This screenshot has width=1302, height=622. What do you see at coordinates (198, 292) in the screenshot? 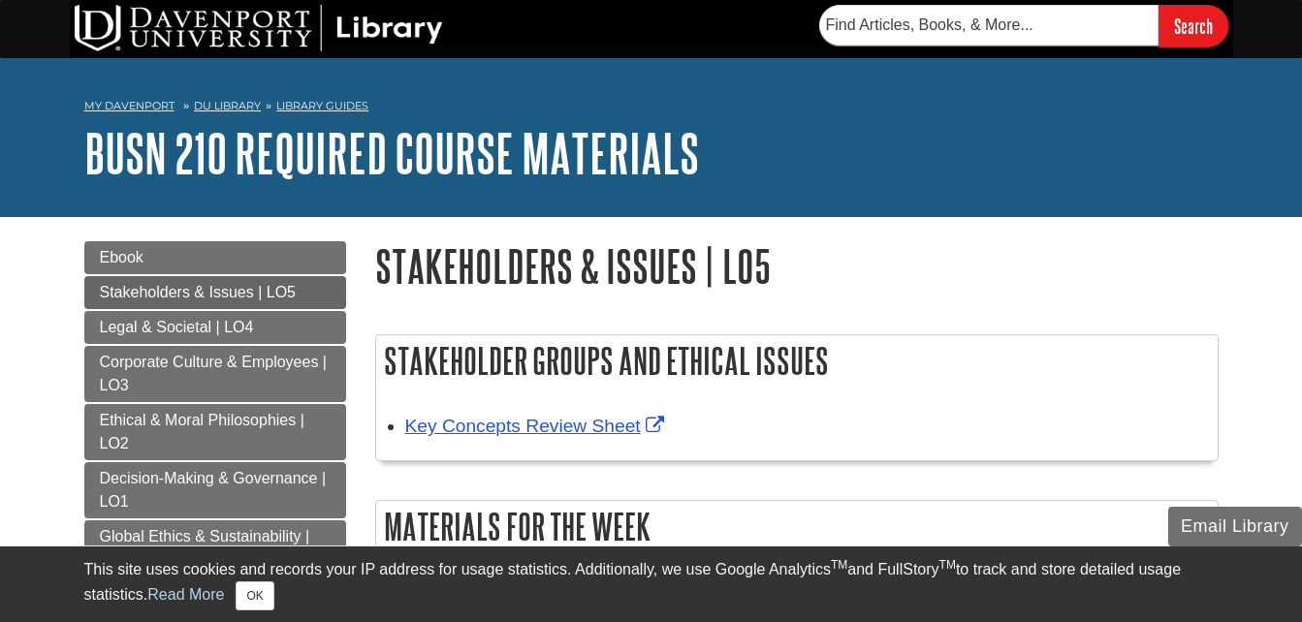
I see `span: Stakeholders & Issues | LO5` at bounding box center [198, 292].